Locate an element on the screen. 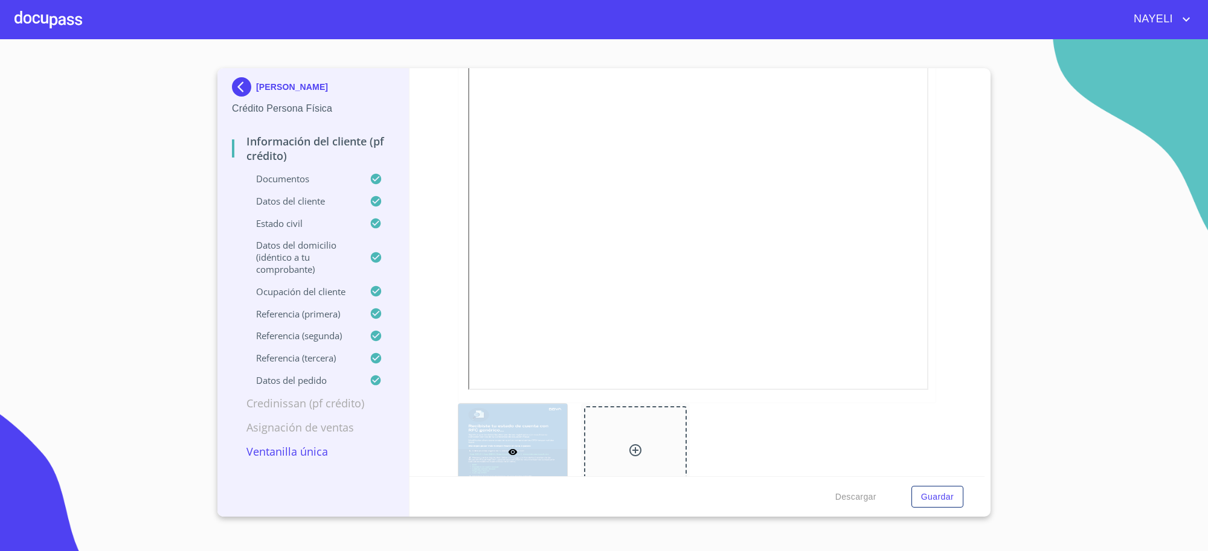  p: Referencia (primera) is located at coordinates (301, 314).